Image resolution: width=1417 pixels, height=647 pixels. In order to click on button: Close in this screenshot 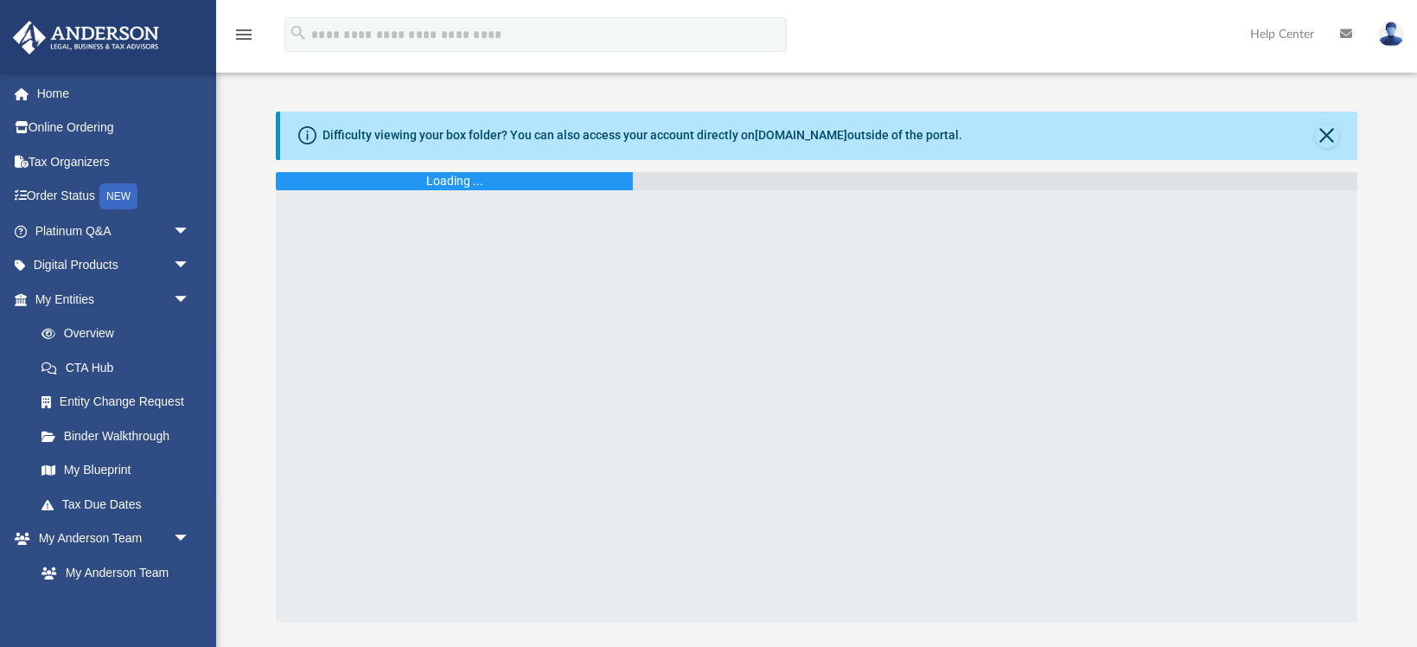, I will do `click(1327, 136)`.